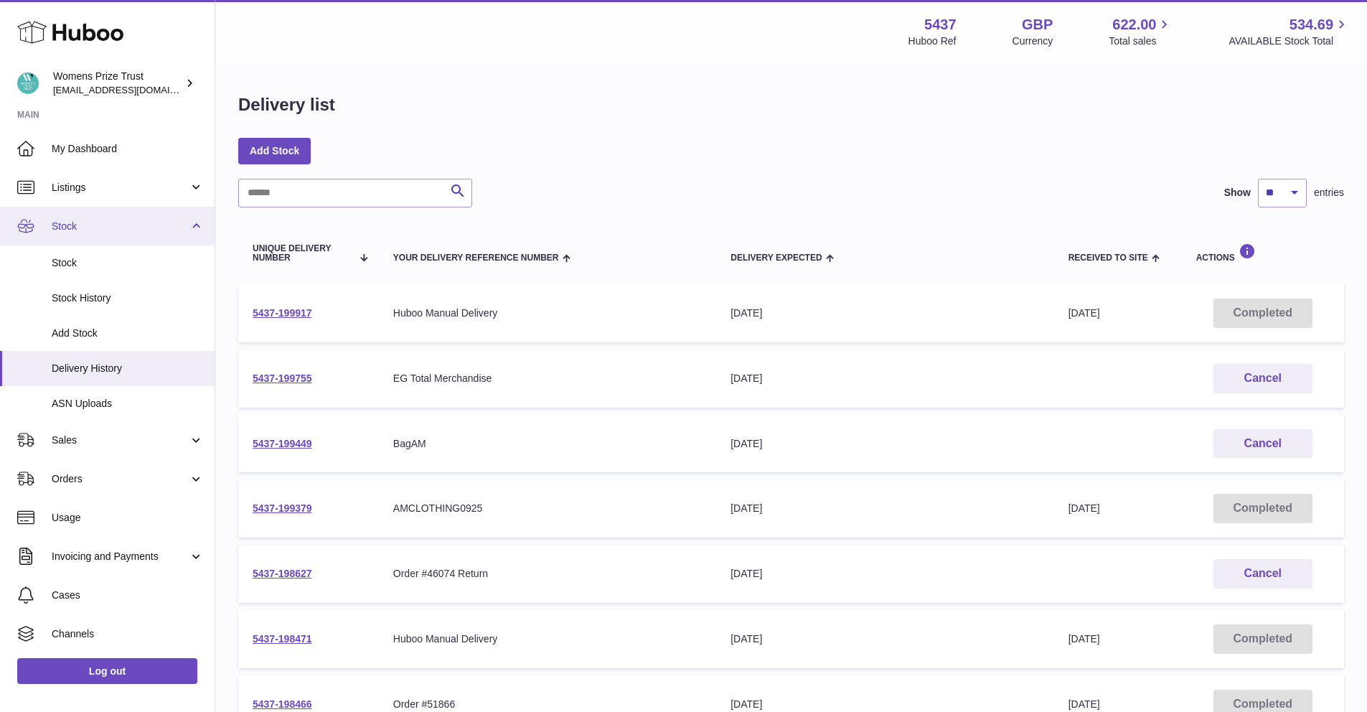 The width and height of the screenshot is (1367, 712). Describe the element at coordinates (128, 368) in the screenshot. I see `span: Delivery History` at that location.